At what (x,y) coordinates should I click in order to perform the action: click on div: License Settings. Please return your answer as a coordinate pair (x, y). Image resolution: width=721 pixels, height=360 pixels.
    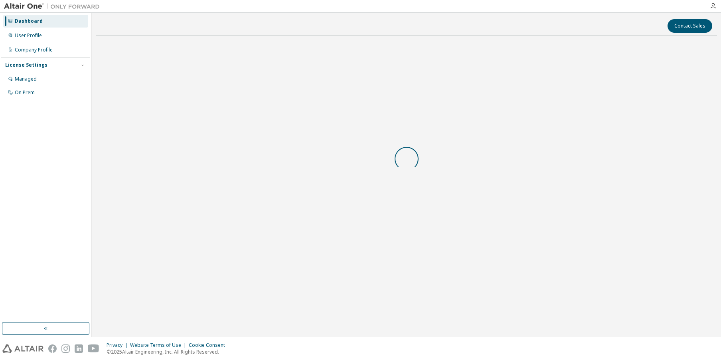
    Looking at the image, I should click on (26, 65).